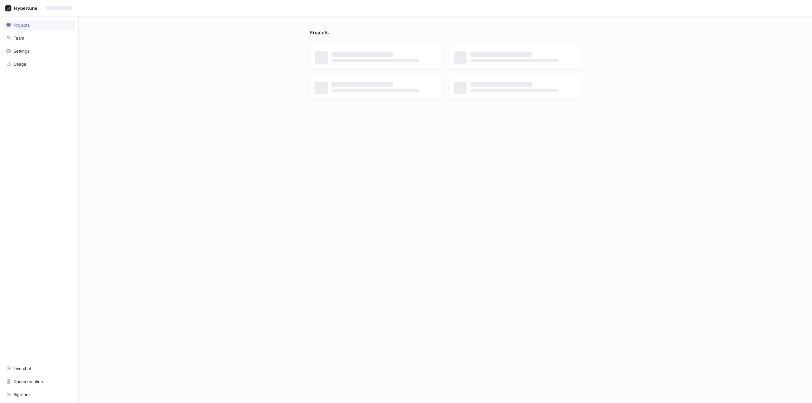 The image size is (812, 403). Describe the element at coordinates (39, 51) in the screenshot. I see `a: Settings` at that location.